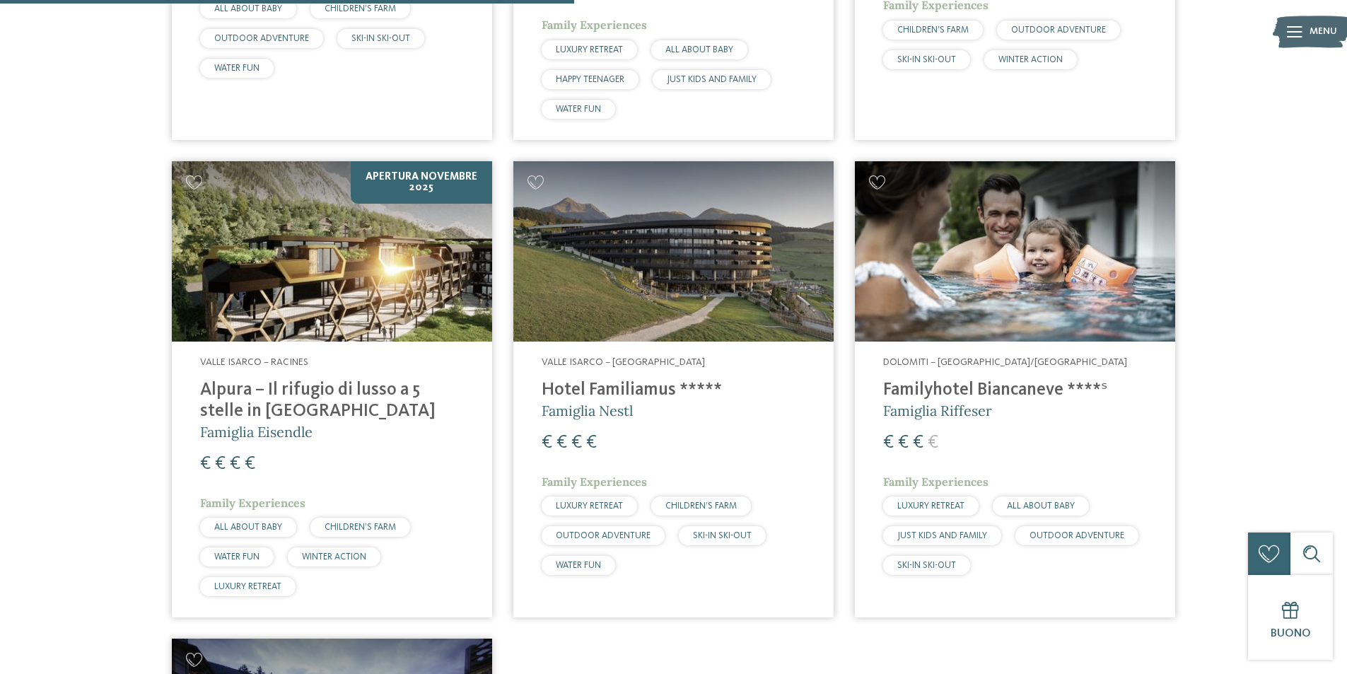  I want to click on a: Cercate un hotel per famiglie? Qui troverete solo i migliori! Apertura novembre 2025 Valle Isarco..., so click(332, 389).